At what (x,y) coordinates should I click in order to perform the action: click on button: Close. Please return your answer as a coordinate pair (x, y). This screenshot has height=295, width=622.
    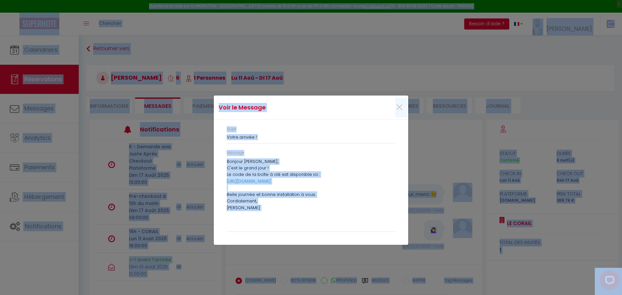
    Looking at the image, I should click on (399, 108).